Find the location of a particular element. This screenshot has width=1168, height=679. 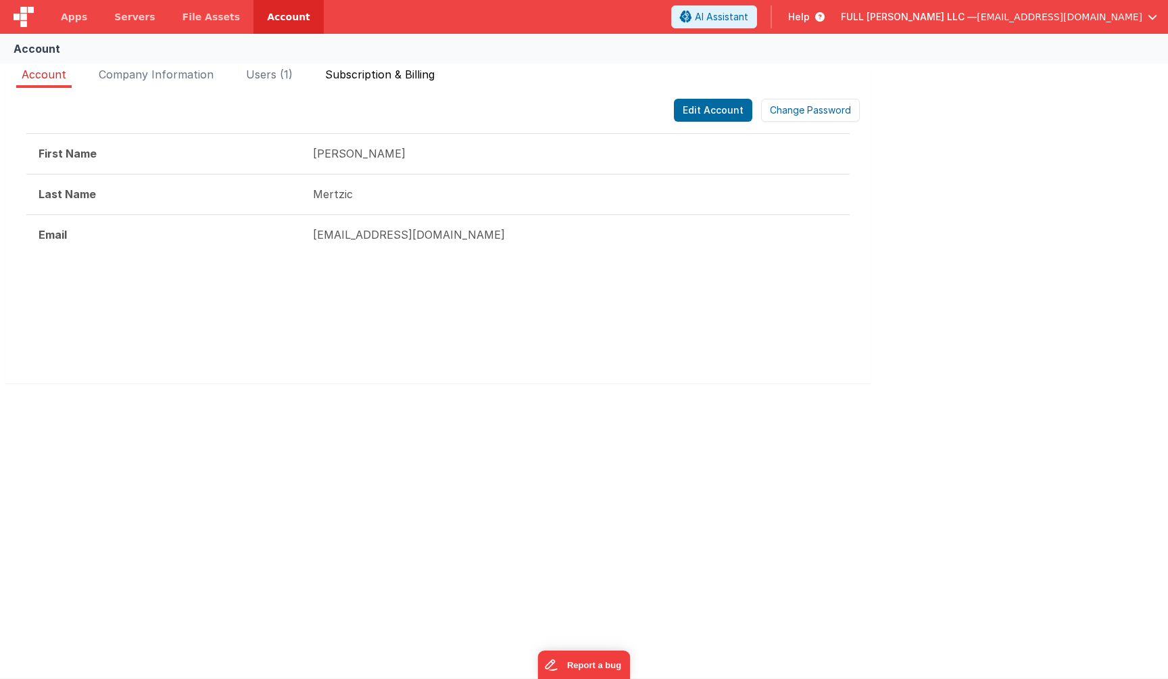

span: Servers is located at coordinates (135, 17).